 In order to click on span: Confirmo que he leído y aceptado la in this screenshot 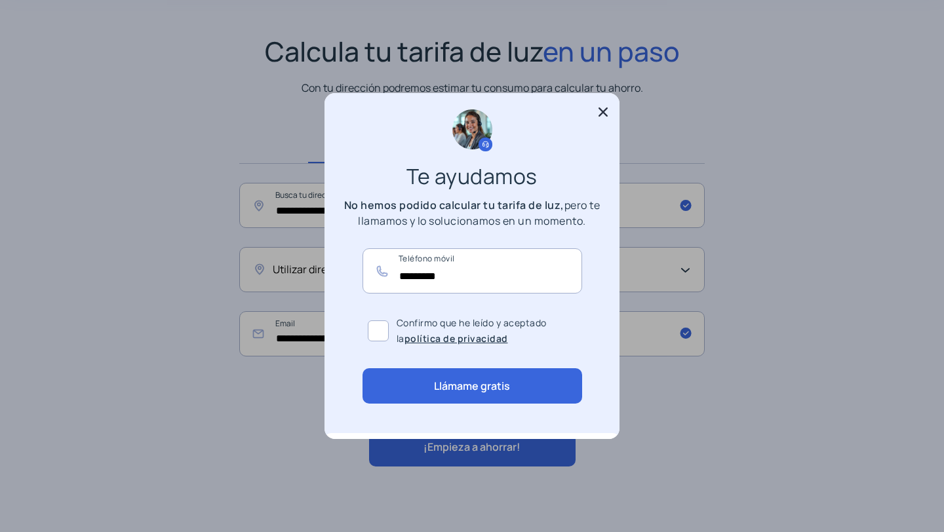, I will do `click(486, 331)`.